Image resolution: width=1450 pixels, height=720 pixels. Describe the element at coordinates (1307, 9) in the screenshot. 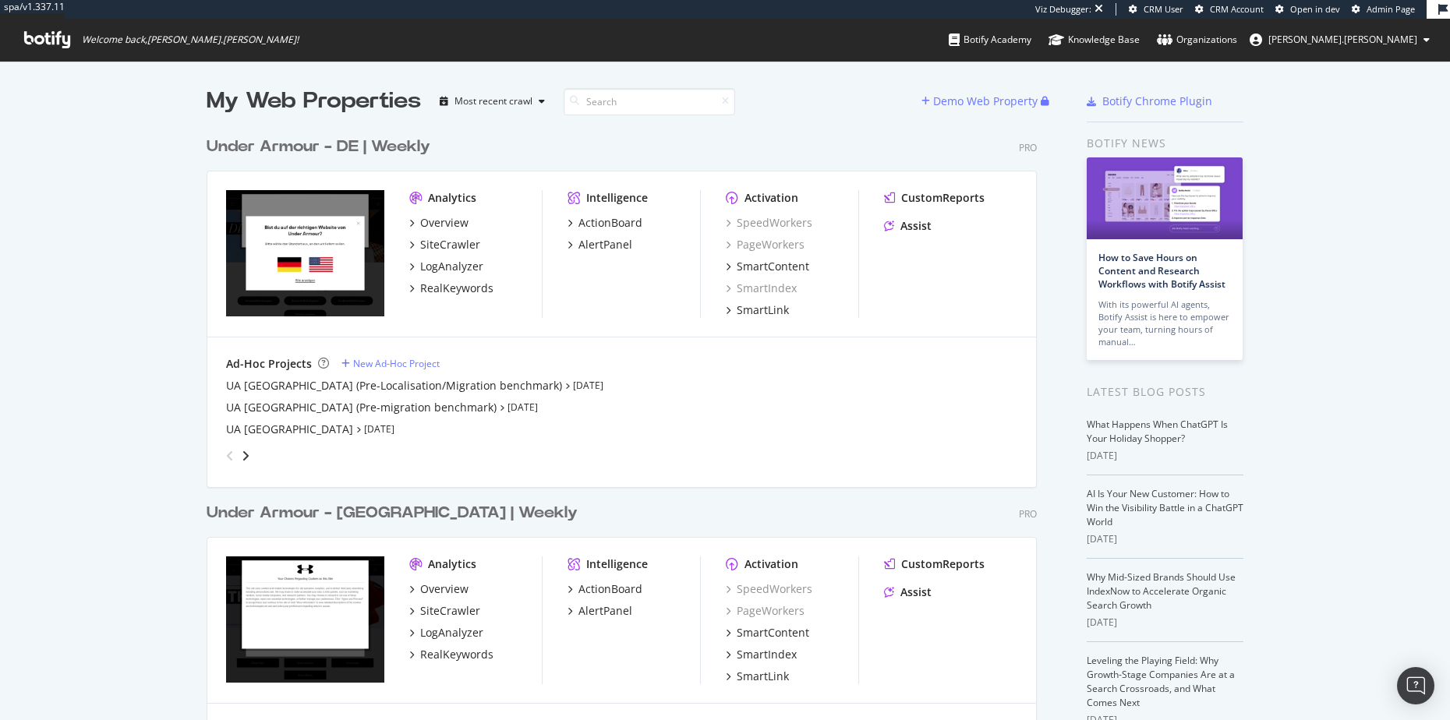

I see `a: Open in dev` at that location.